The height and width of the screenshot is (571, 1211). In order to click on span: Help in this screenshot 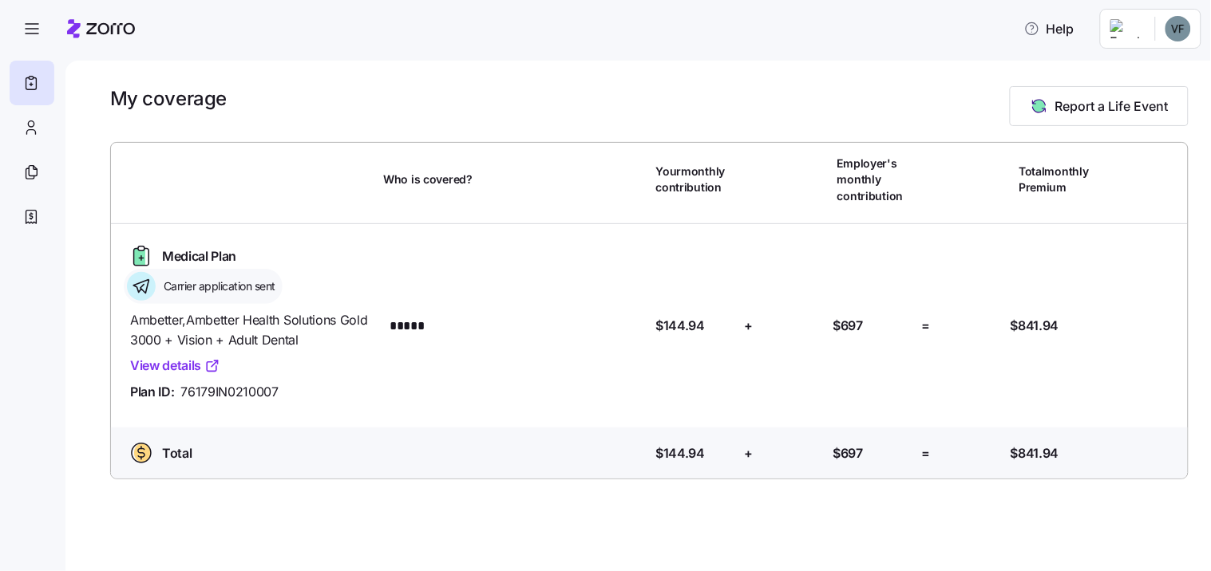, I will do `click(1049, 29)`.